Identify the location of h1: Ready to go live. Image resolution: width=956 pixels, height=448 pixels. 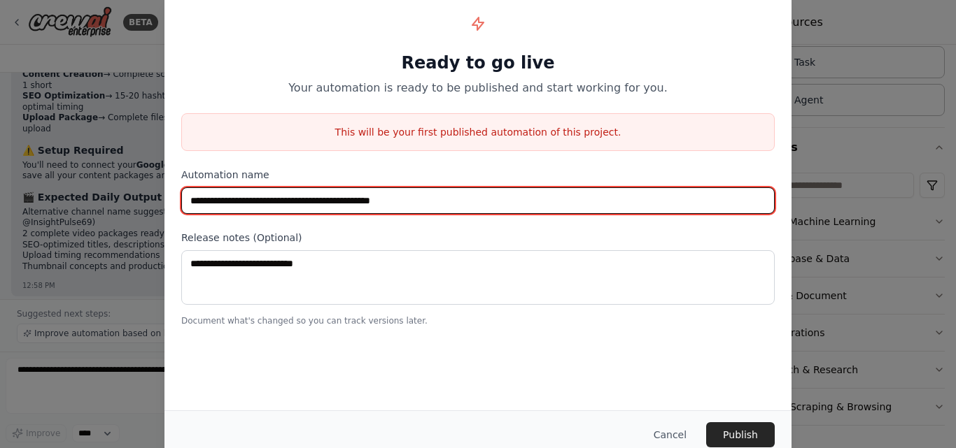
(478, 63).